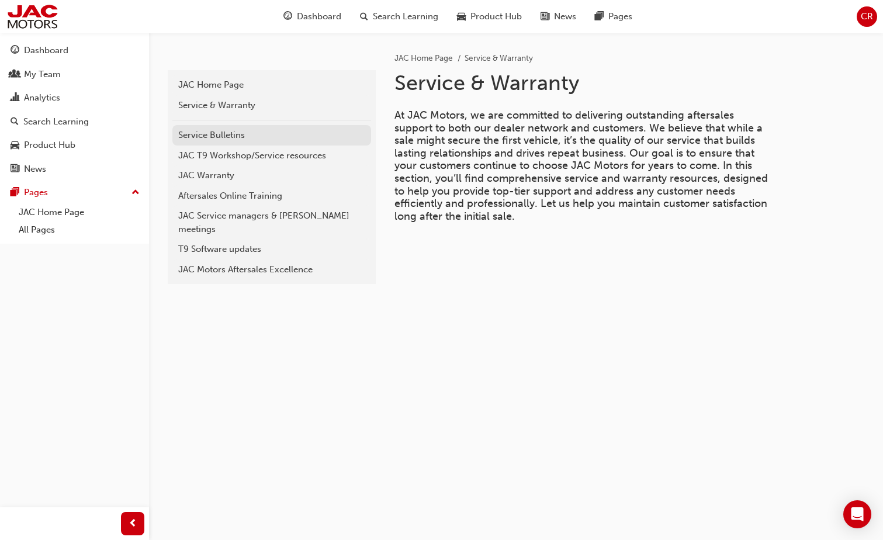 Image resolution: width=883 pixels, height=540 pixels. Describe the element at coordinates (272, 269) in the screenshot. I see `div: JAC Motors Aftersales Excellence` at that location.